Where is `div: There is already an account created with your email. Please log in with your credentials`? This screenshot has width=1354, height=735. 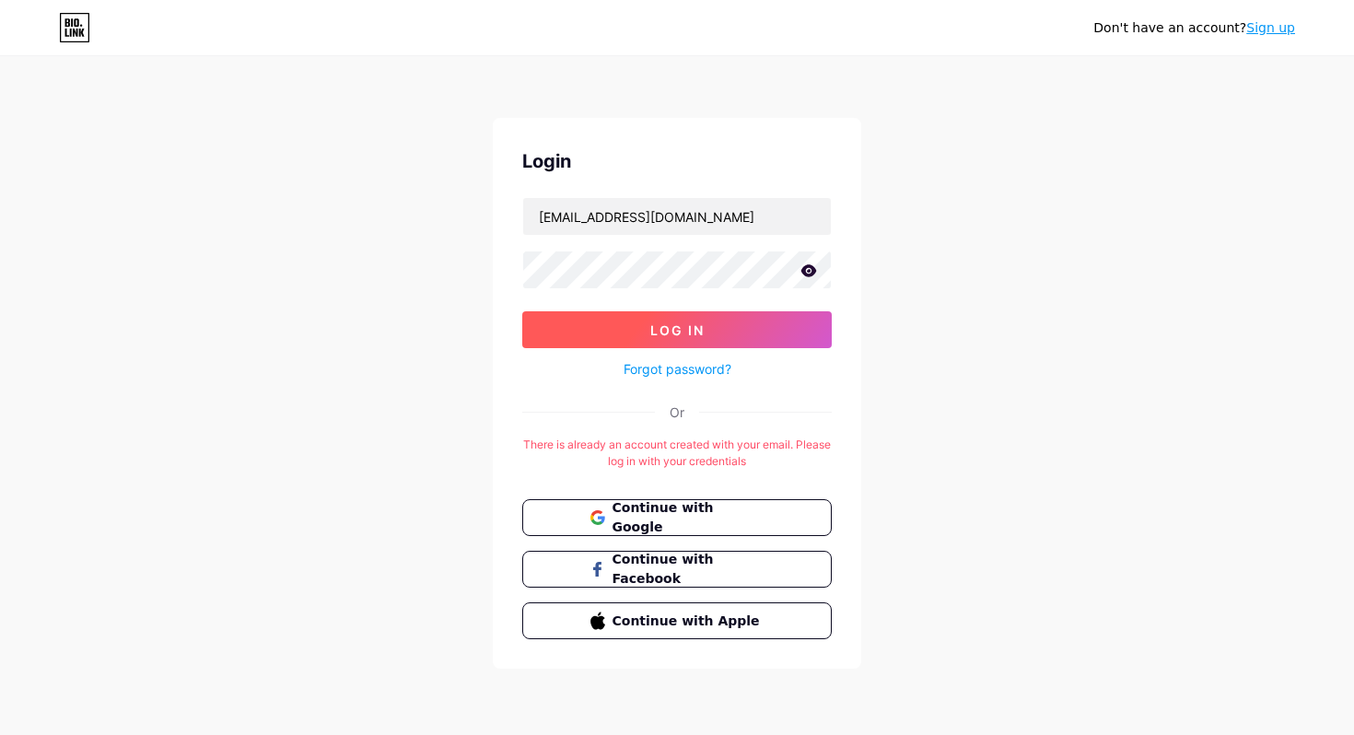 div: There is already an account created with your email. Please log in with your credentials is located at coordinates (677, 453).